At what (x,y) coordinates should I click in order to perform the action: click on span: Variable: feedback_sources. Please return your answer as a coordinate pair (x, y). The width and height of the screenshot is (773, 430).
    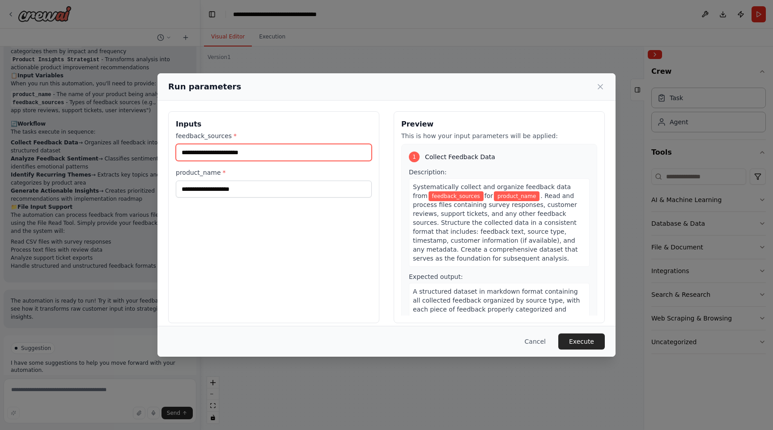
    Looking at the image, I should click on (456, 196).